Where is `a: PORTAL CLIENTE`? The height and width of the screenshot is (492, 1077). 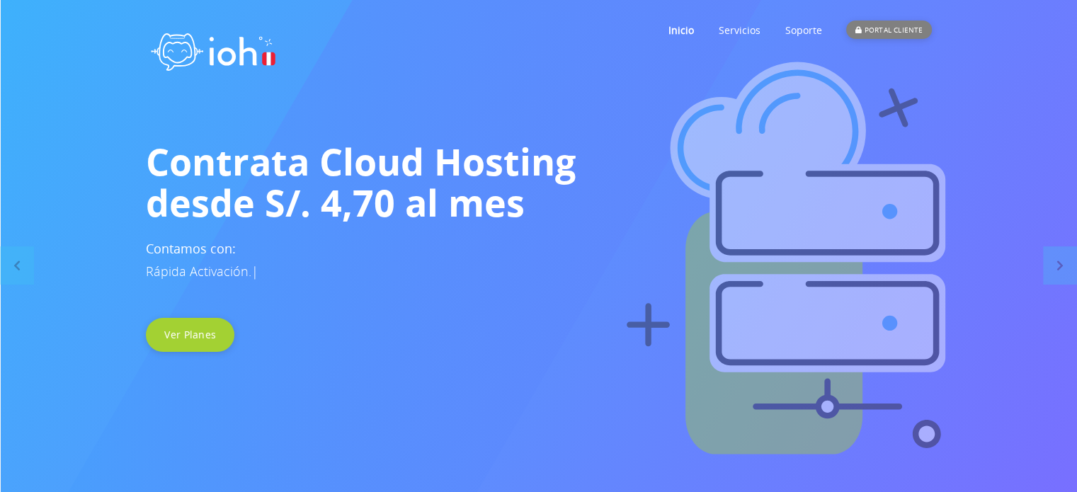
a: PORTAL CLIENTE is located at coordinates (889, 30).